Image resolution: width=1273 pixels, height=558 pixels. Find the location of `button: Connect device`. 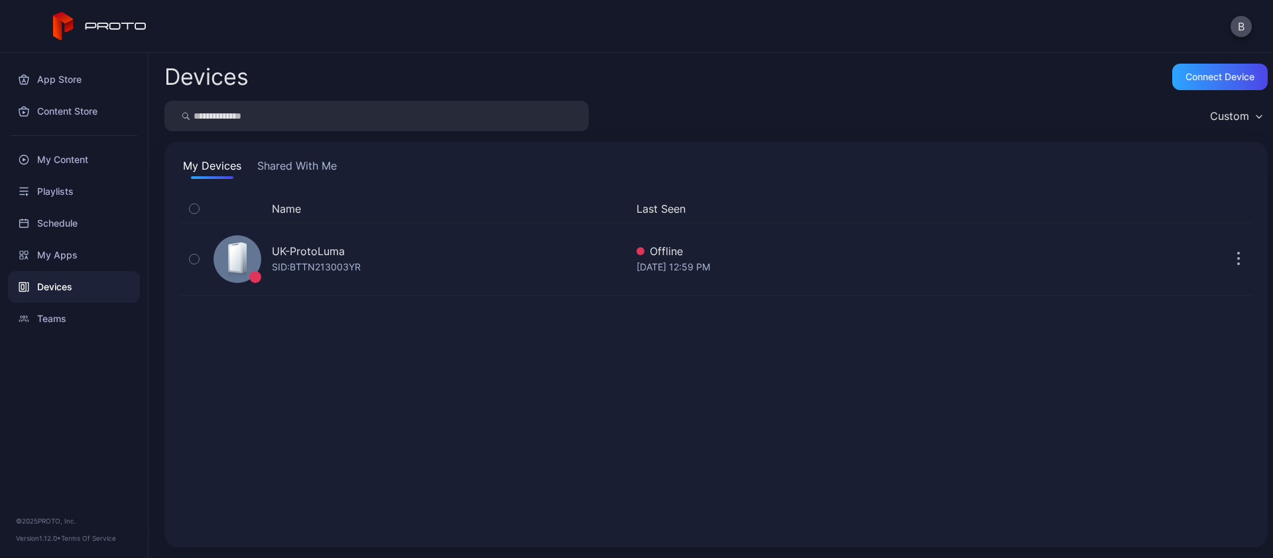

button: Connect device is located at coordinates (1220, 77).